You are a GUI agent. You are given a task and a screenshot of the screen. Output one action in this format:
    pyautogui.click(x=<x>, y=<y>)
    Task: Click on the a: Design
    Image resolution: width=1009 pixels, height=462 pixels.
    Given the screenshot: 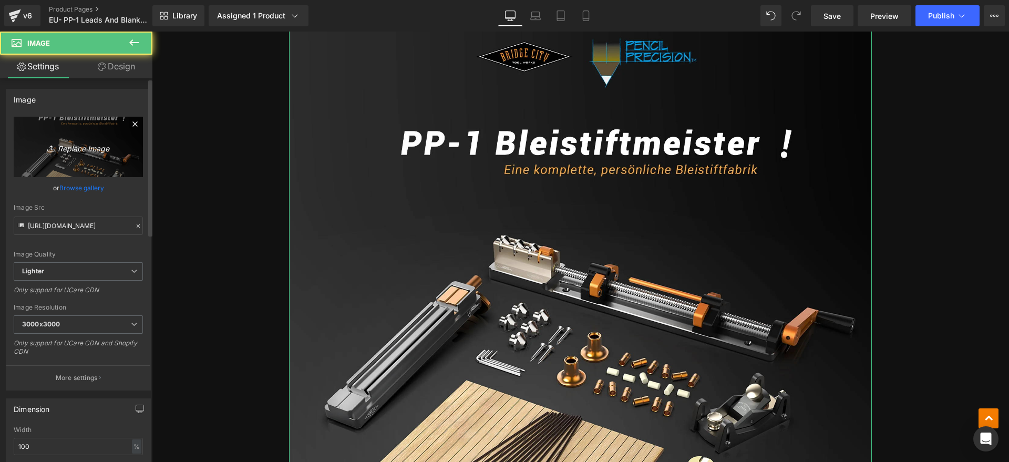 What is the action you would take?
    pyautogui.click(x=116, y=66)
    